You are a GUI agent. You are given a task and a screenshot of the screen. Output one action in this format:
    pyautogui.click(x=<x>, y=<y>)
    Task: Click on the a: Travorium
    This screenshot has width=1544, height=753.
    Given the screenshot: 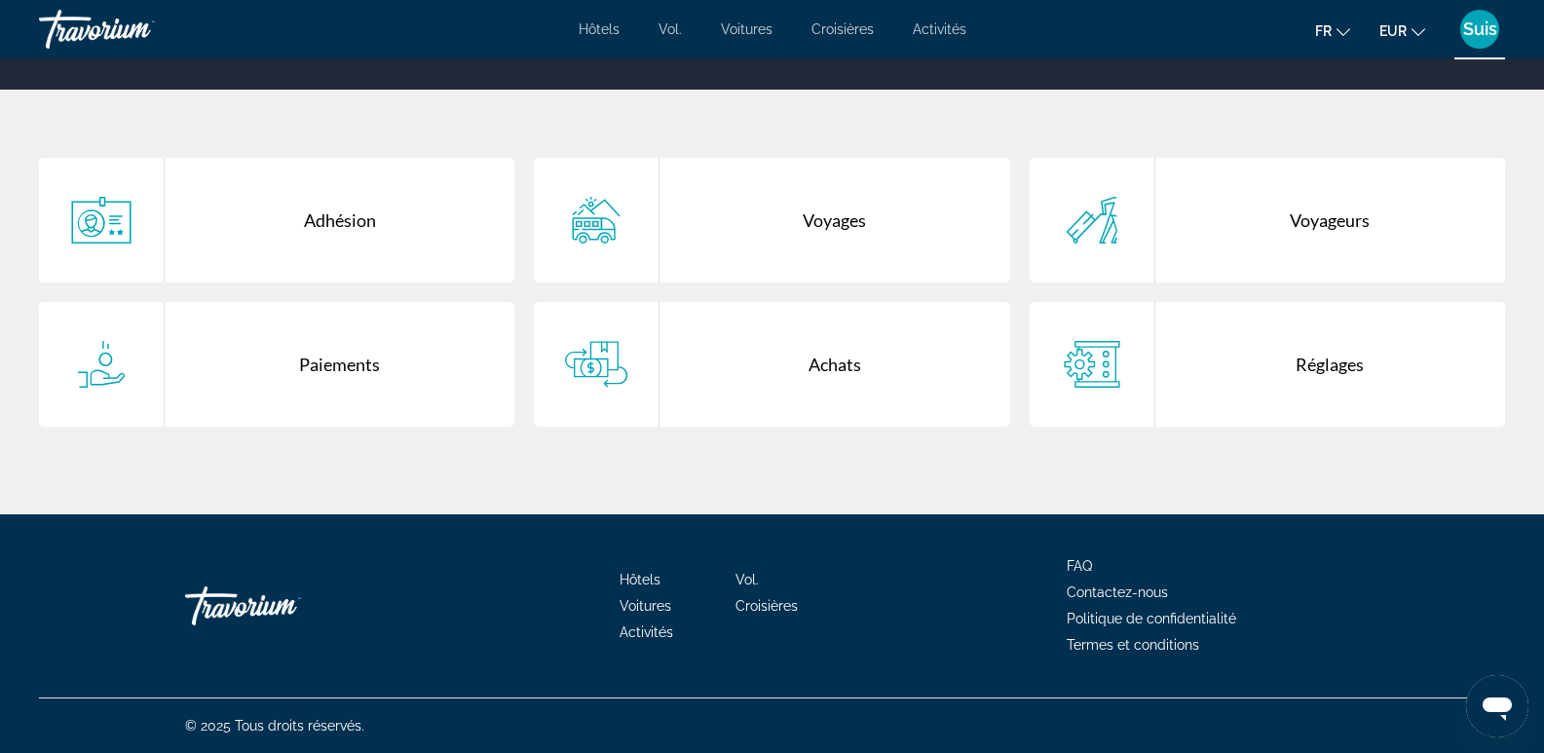 What is the action you would take?
    pyautogui.click(x=136, y=29)
    